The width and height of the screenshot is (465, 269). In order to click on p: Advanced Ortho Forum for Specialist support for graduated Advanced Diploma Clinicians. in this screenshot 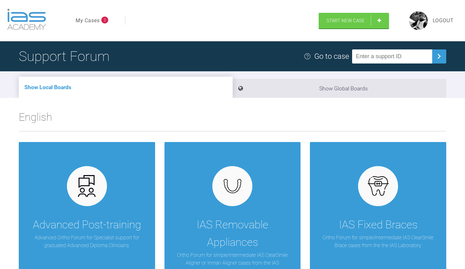, I will do `click(87, 241)`.